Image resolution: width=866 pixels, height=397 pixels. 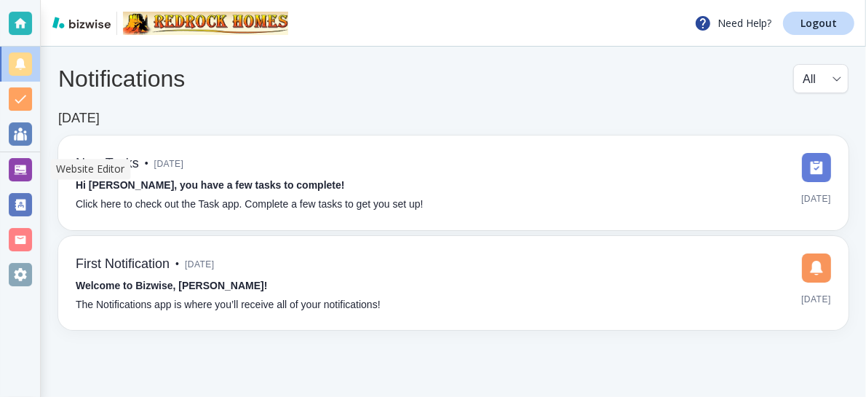 What do you see at coordinates (816, 268) in the screenshot?
I see `img: DashboardSidebarNotification.svg` at bounding box center [816, 268].